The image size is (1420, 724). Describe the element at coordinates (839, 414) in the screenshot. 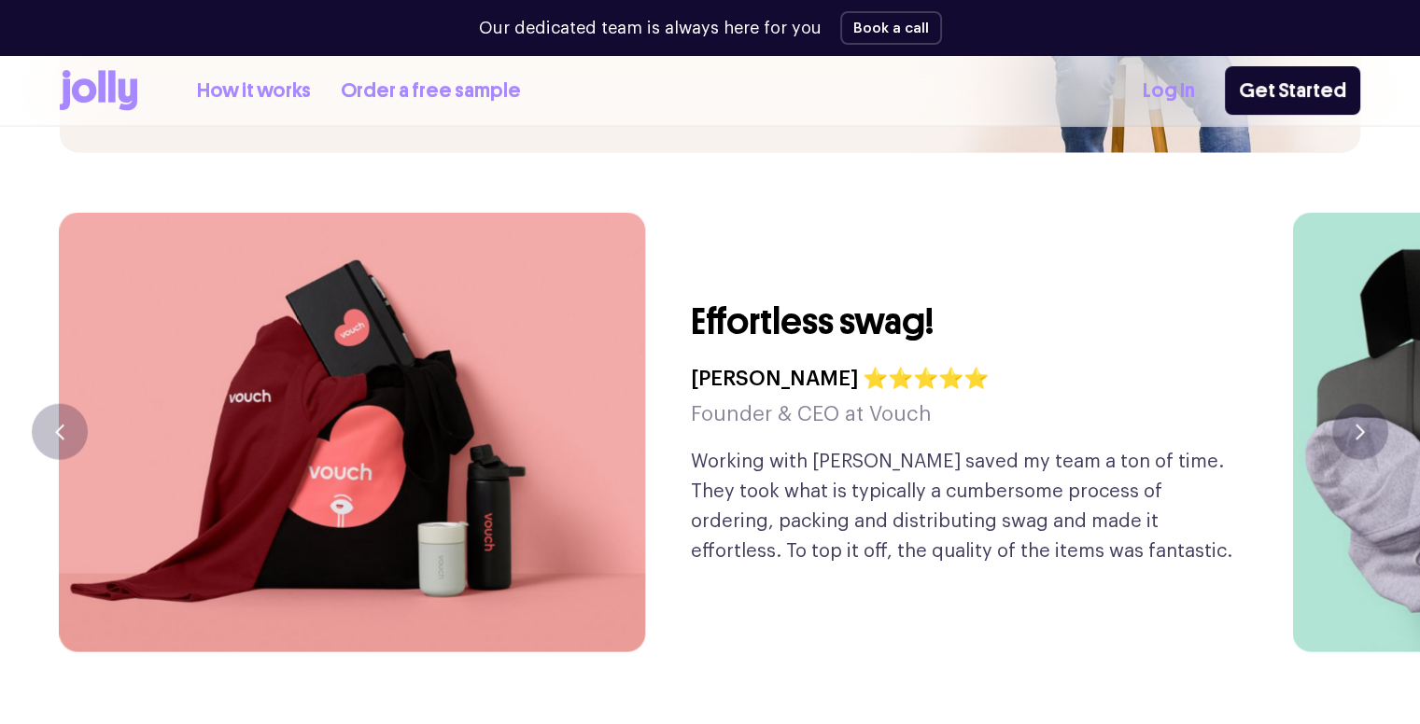

I see `h5: Founder & CEO at Vouch` at that location.